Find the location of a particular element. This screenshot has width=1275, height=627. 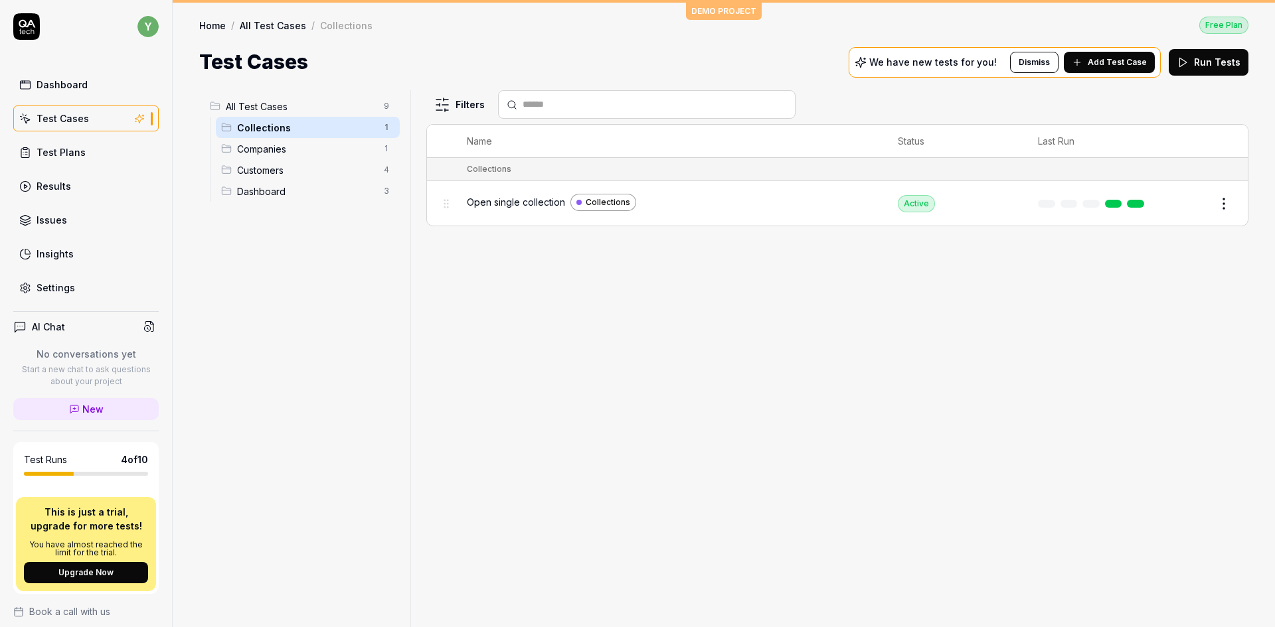

tr: Open single collectionCollectionsActive is located at coordinates (837, 203).